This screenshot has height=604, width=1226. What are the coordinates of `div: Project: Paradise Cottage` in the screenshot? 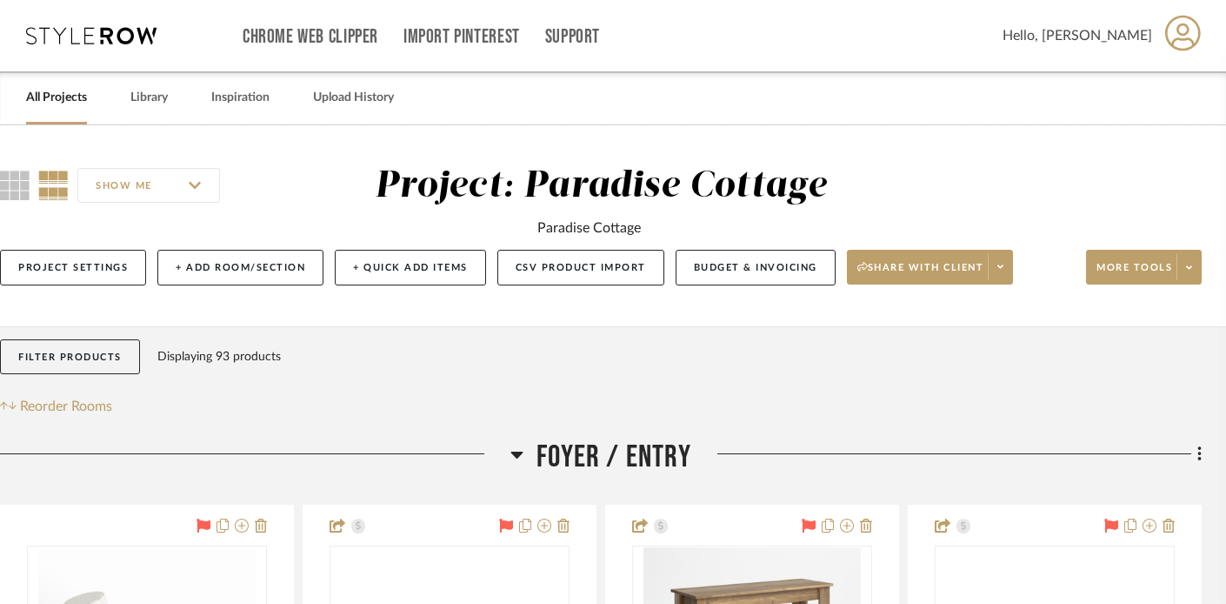 It's located at (601, 186).